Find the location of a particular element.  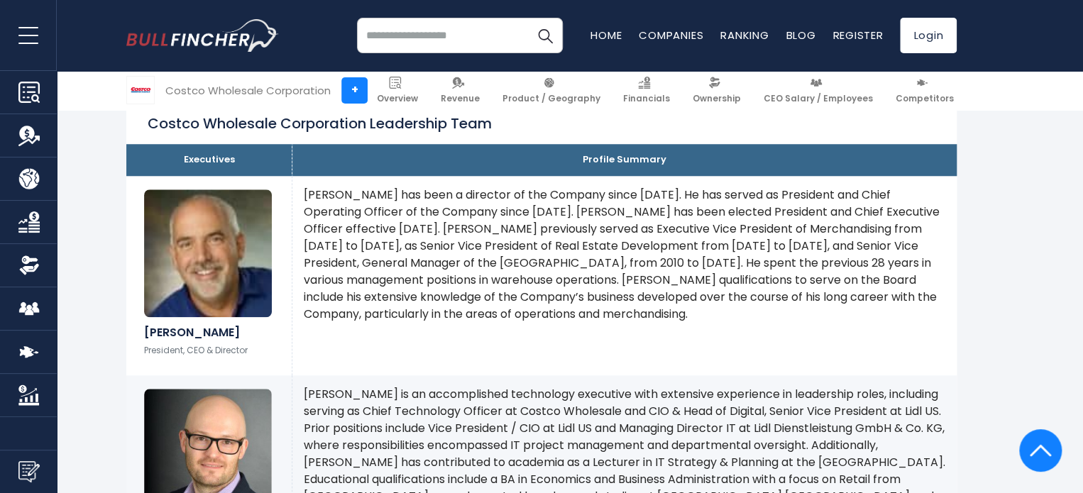

img: Ownership is located at coordinates (29, 265).